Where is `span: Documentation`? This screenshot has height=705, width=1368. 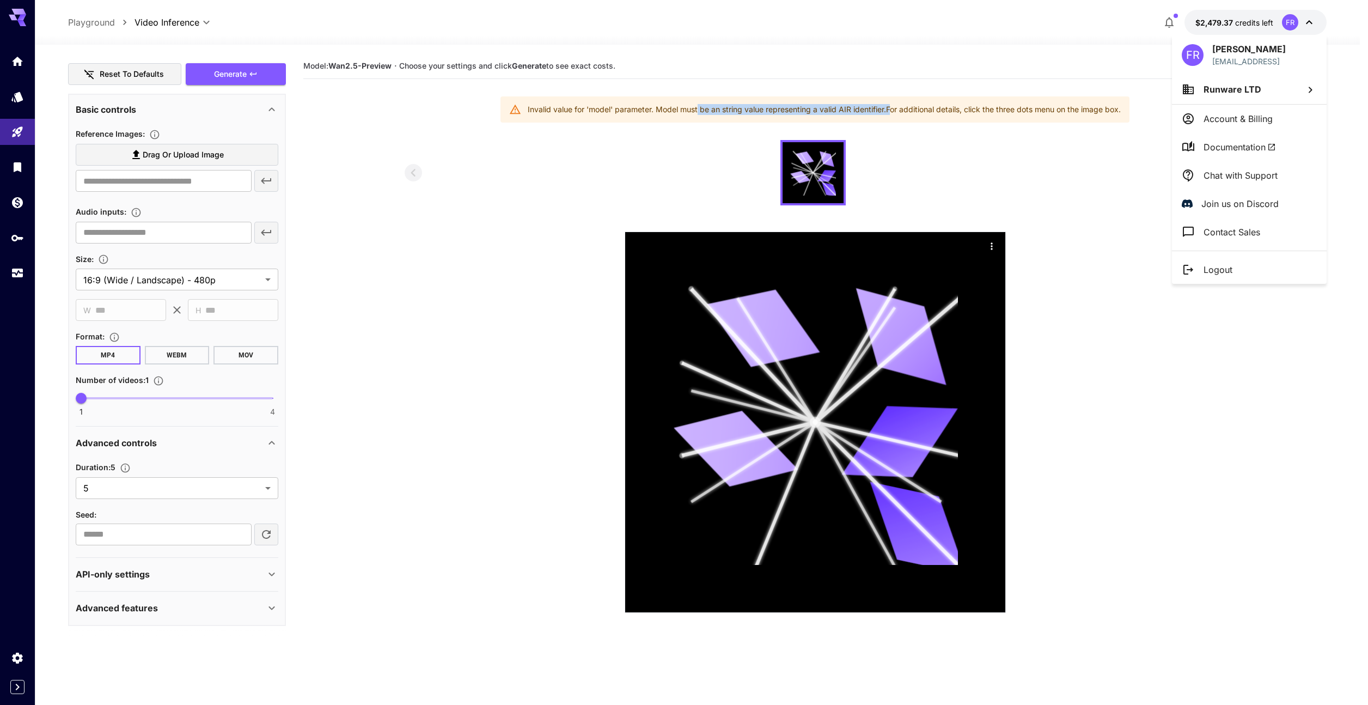
span: Documentation is located at coordinates (1239, 147).